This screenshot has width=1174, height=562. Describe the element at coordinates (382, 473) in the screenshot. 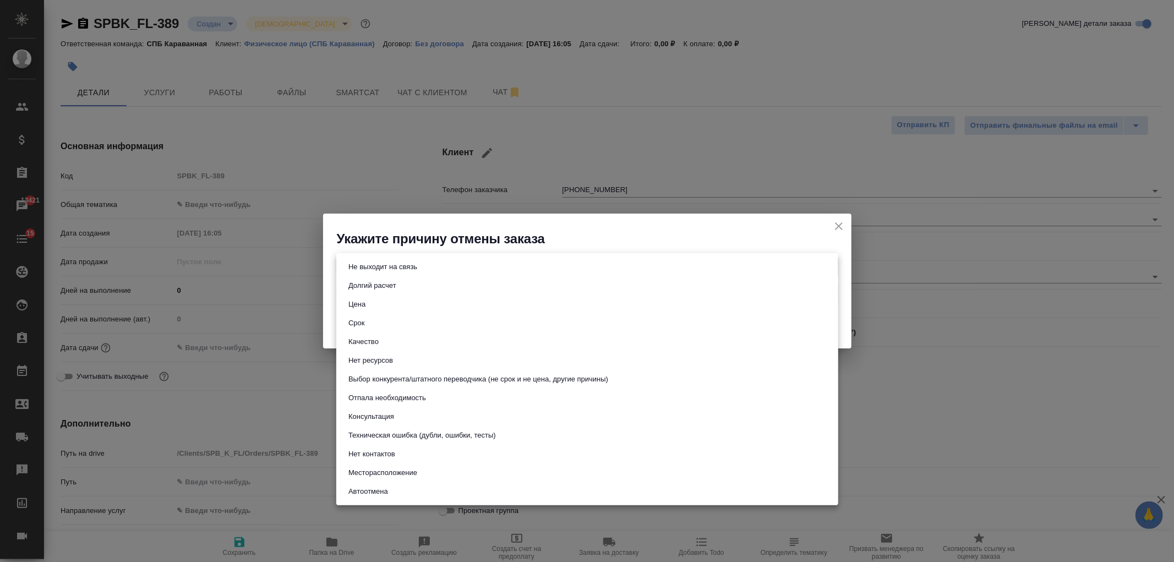

I see `button: Месторасположение` at that location.